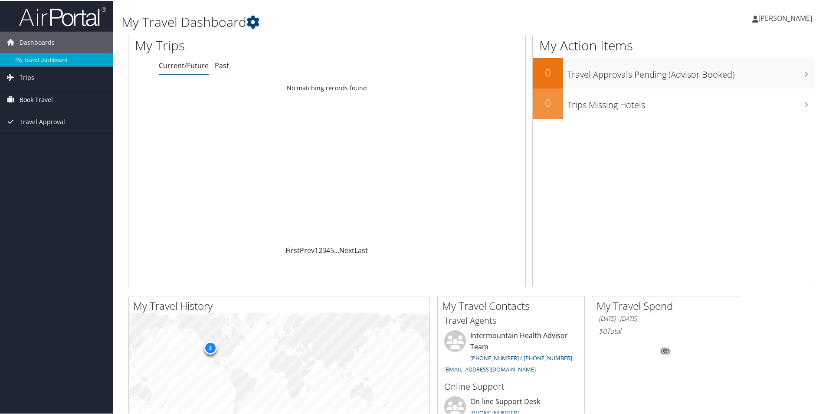 The width and height of the screenshot is (826, 414). I want to click on a: Next, so click(347, 249).